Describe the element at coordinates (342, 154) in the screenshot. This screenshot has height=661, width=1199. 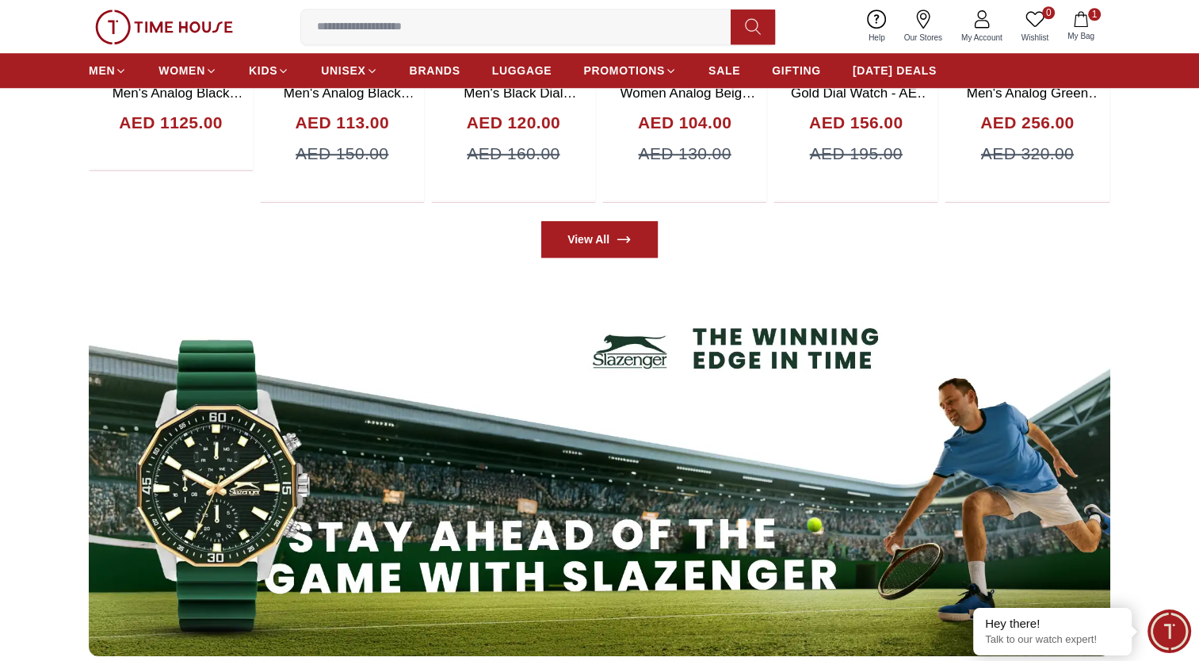
I see `span: AED 150.00` at that location.